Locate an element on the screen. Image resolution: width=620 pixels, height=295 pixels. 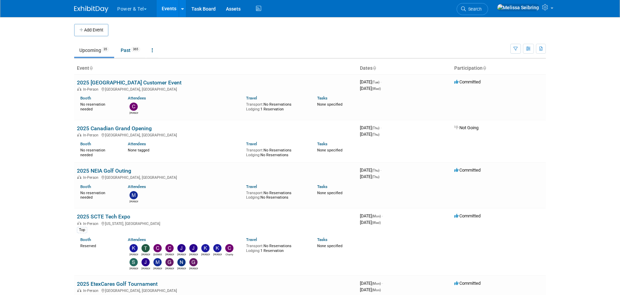
div: Gus Vasilakis is located at coordinates (169, 268).